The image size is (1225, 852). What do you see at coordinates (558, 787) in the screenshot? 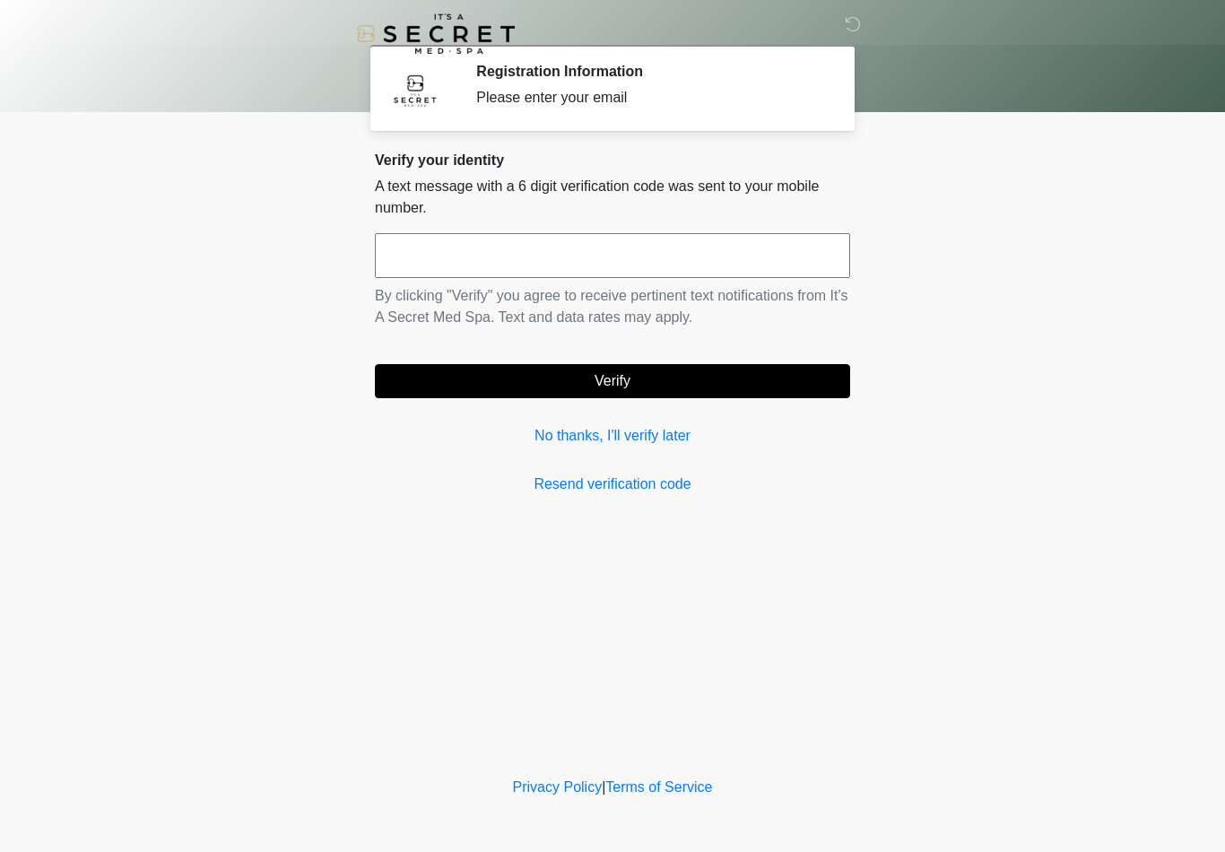
I see `a: Privacy Policy` at bounding box center [558, 787].